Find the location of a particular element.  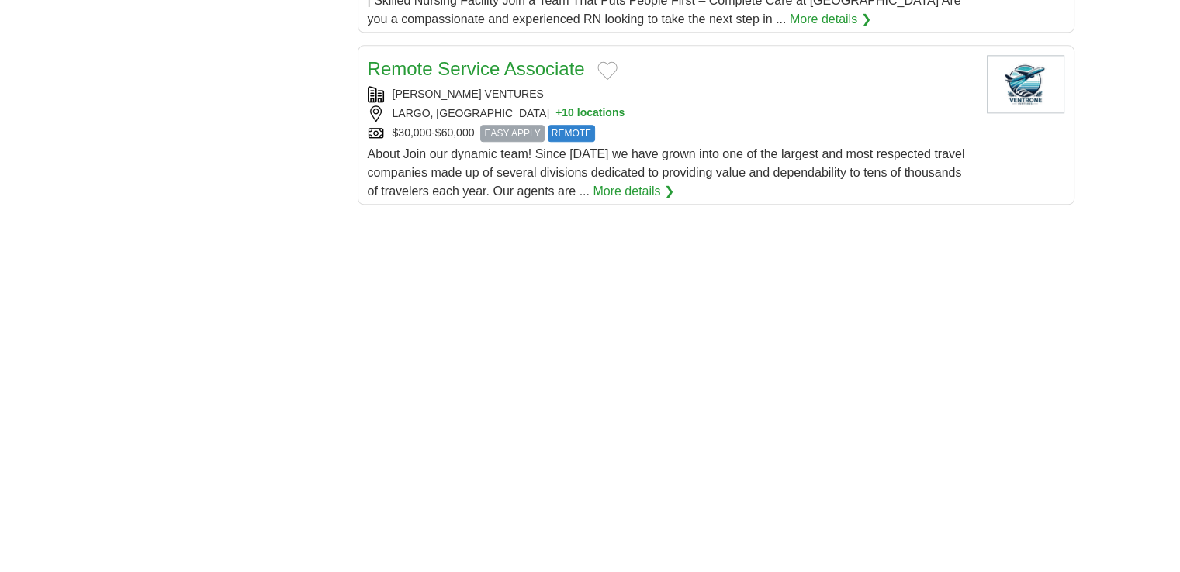

span: REMOTE is located at coordinates (571, 133).